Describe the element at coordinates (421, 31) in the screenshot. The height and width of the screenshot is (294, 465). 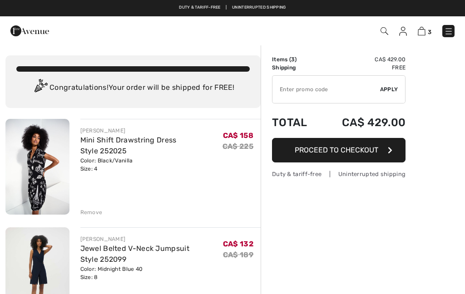
I see `img: Shopping Bag` at that location.